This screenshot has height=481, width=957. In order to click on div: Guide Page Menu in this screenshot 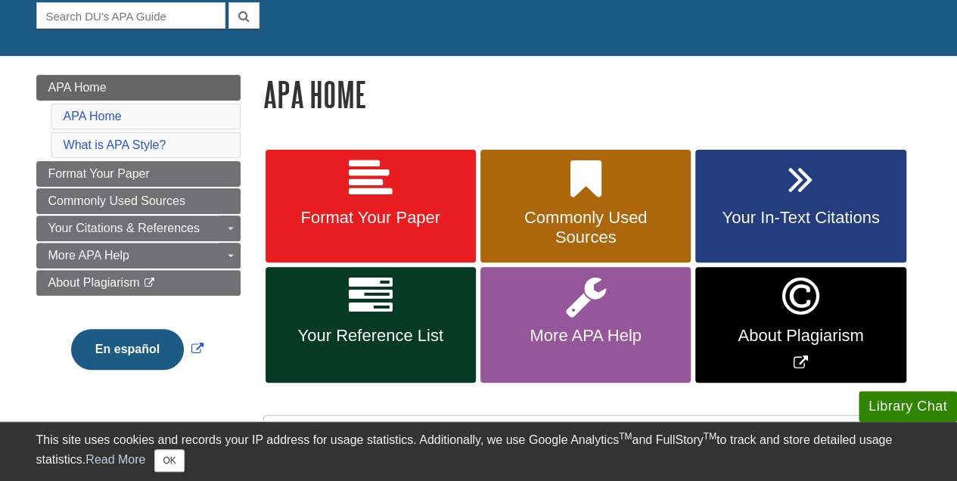, I will do `click(138, 235)`.